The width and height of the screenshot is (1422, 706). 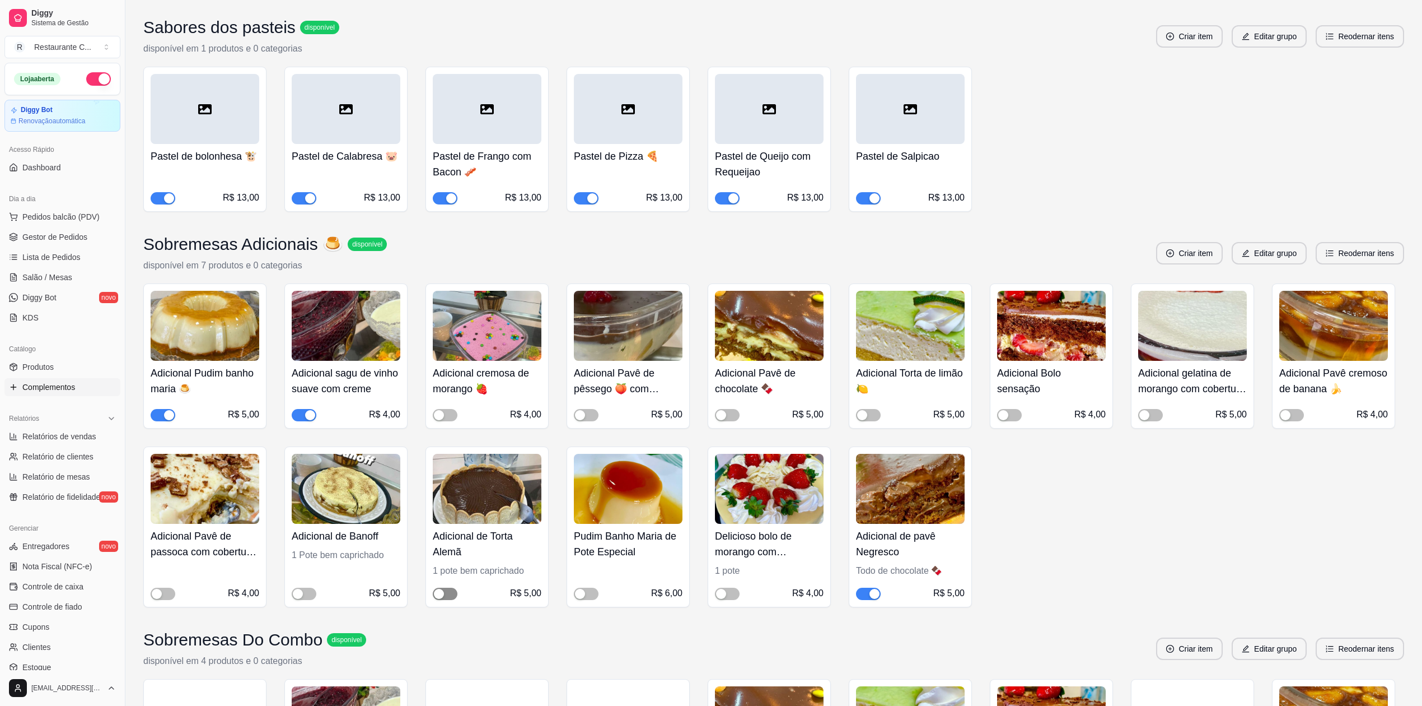 What do you see at coordinates (56, 477) in the screenshot?
I see `span: Relatório de mesas` at bounding box center [56, 477].